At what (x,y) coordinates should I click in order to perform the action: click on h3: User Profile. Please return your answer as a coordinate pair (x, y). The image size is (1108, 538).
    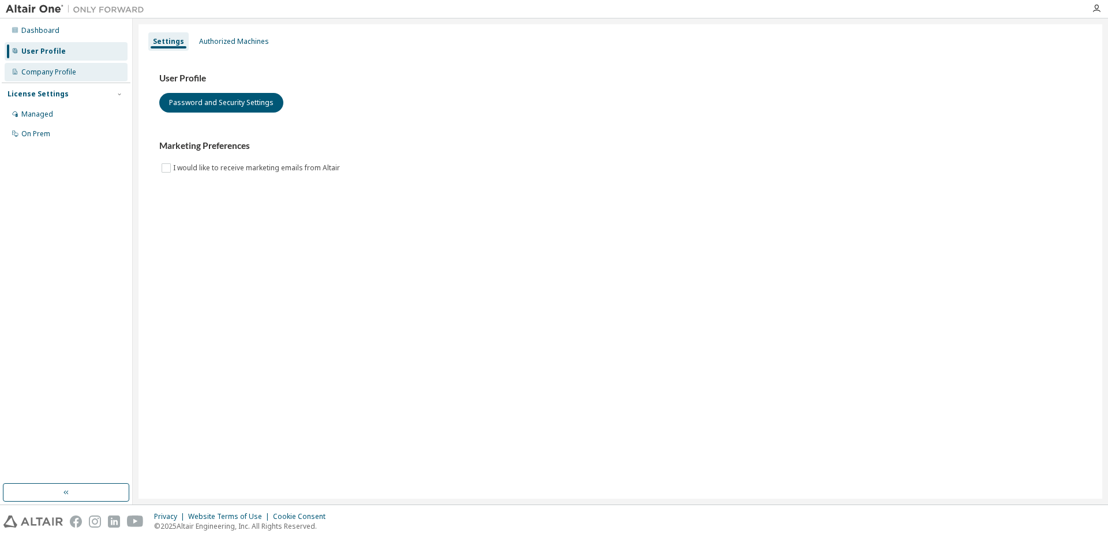
    Looking at the image, I should click on (621, 79).